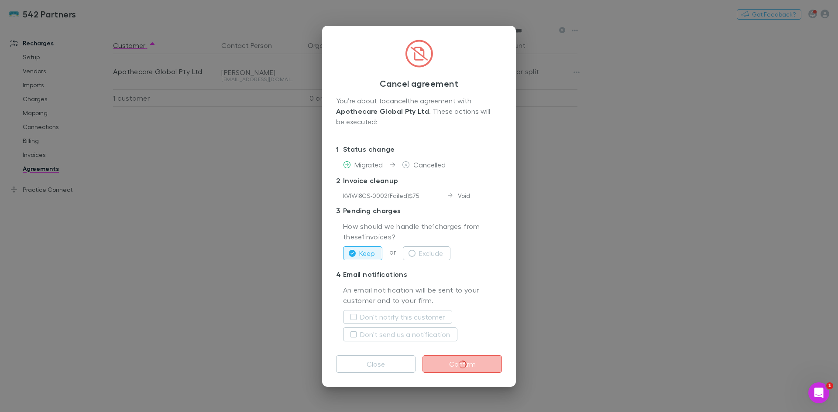  I want to click on h3: Cancel agreement, so click(419, 83).